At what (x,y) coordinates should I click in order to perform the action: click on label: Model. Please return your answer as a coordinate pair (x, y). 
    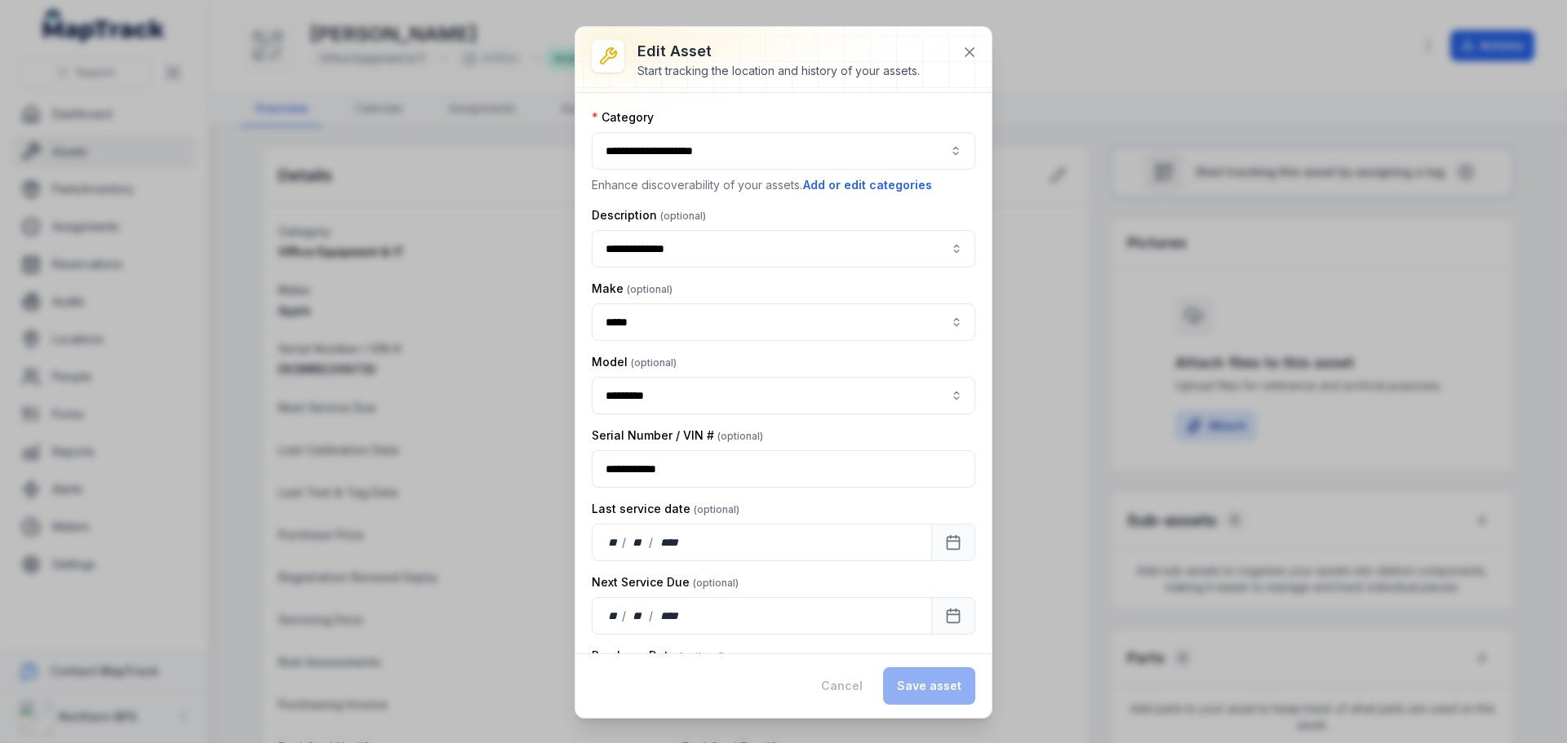
    Looking at the image, I should click on (634, 362).